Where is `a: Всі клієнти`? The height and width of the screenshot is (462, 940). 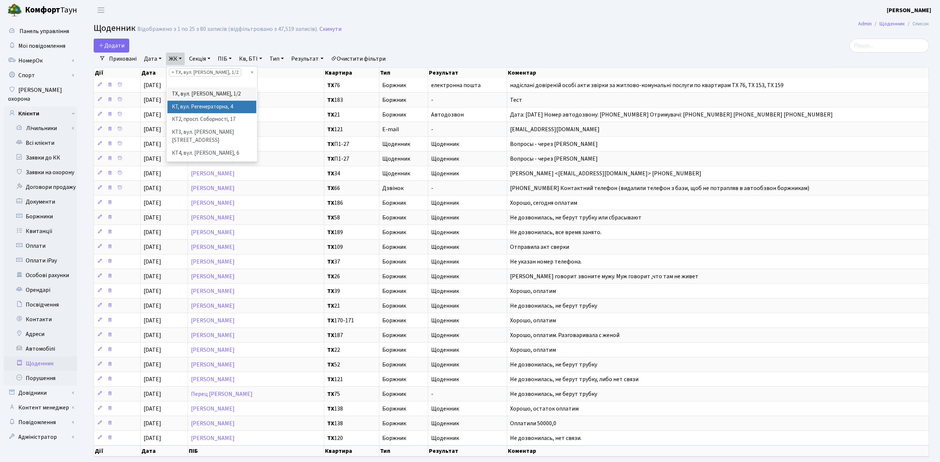
a: Всі клієнти is located at coordinates (40, 143).